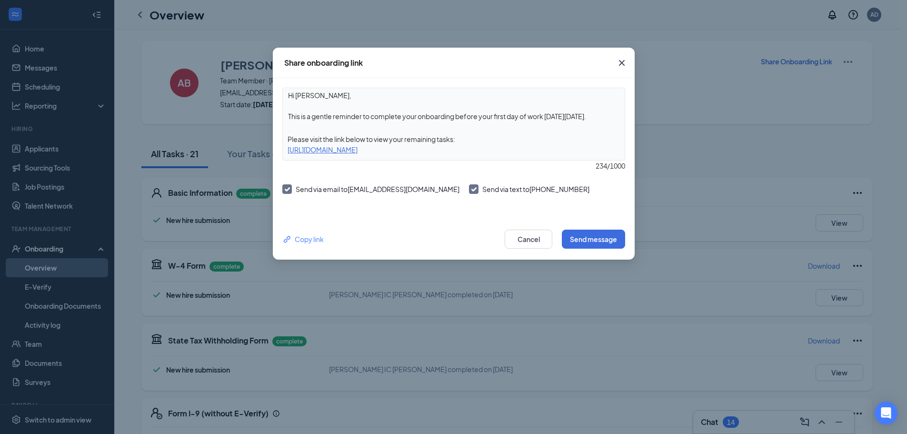 This screenshot has height=434, width=907. Describe the element at coordinates (622, 63) in the screenshot. I see `svg: Cross` at that location.